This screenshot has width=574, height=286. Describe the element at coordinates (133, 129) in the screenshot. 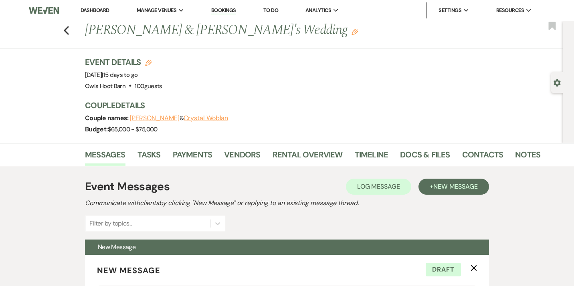

I see `span: $65,000 - $75,000` at that location.